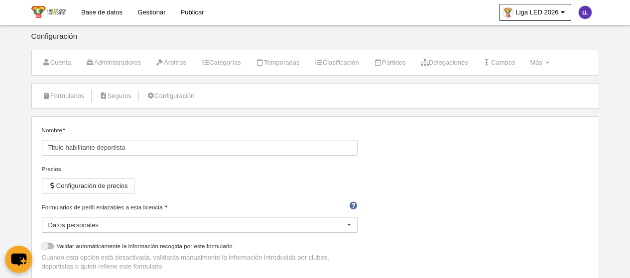  Describe the element at coordinates (63, 96) in the screenshot. I see `a: Formularios` at that location.